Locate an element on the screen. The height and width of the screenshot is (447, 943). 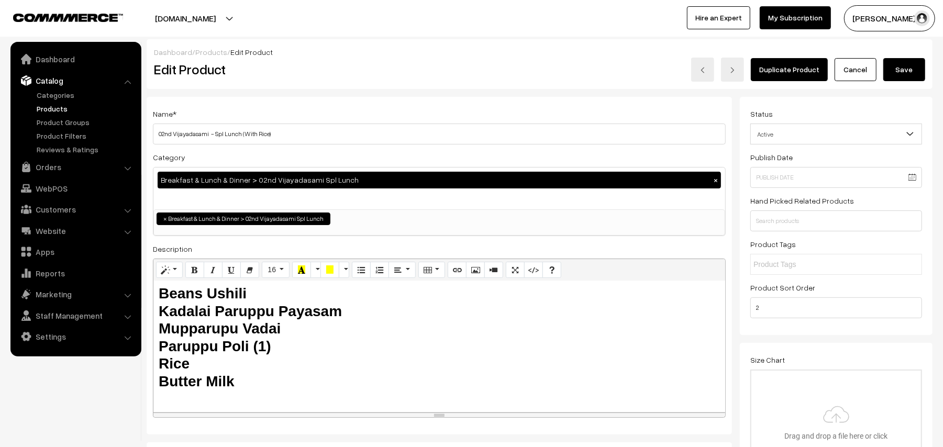
a: Reviews & Ratings is located at coordinates (86, 149).